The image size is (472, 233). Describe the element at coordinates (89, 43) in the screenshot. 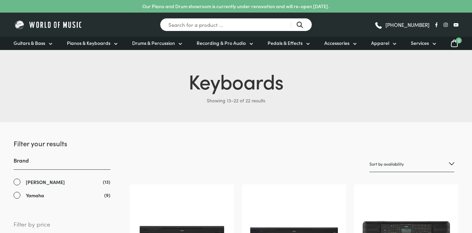

I see `span: Pianos & Keyboards` at that location.